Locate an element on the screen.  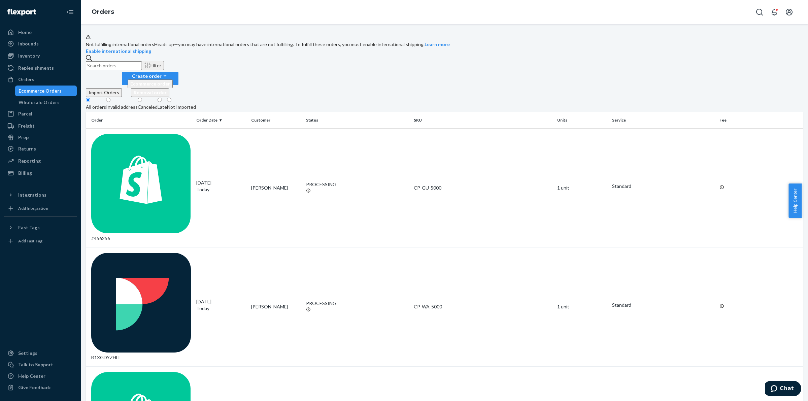
div: Settings is located at coordinates (28, 353).